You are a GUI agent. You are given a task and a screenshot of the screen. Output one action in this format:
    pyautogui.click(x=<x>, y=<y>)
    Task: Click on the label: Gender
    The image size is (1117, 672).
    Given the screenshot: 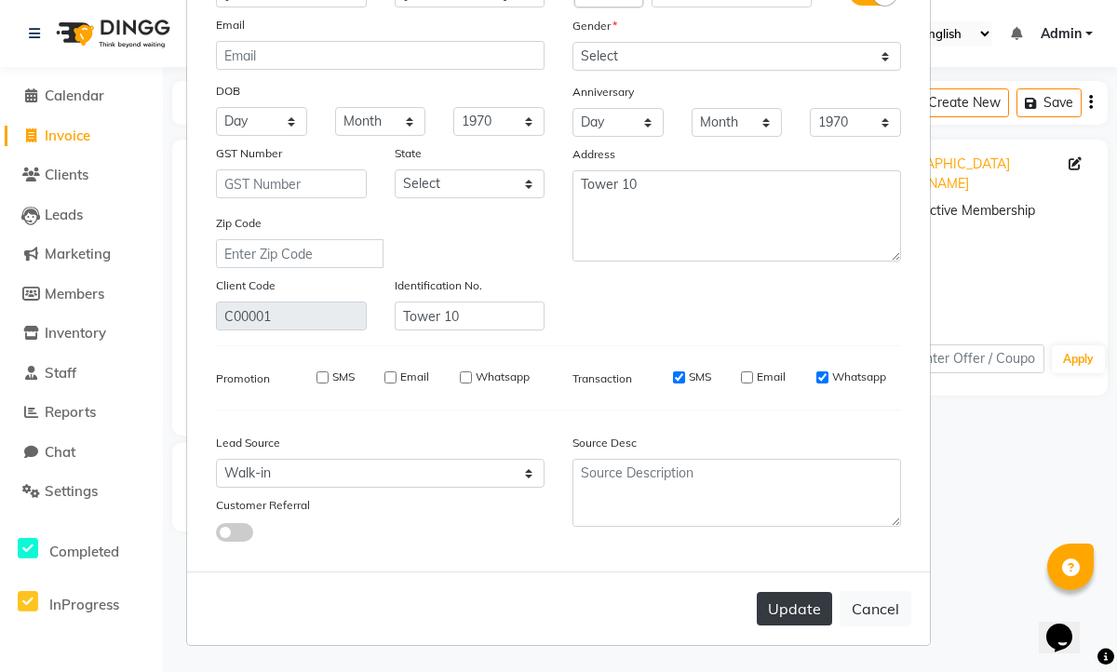 What is the action you would take?
    pyautogui.click(x=595, y=26)
    